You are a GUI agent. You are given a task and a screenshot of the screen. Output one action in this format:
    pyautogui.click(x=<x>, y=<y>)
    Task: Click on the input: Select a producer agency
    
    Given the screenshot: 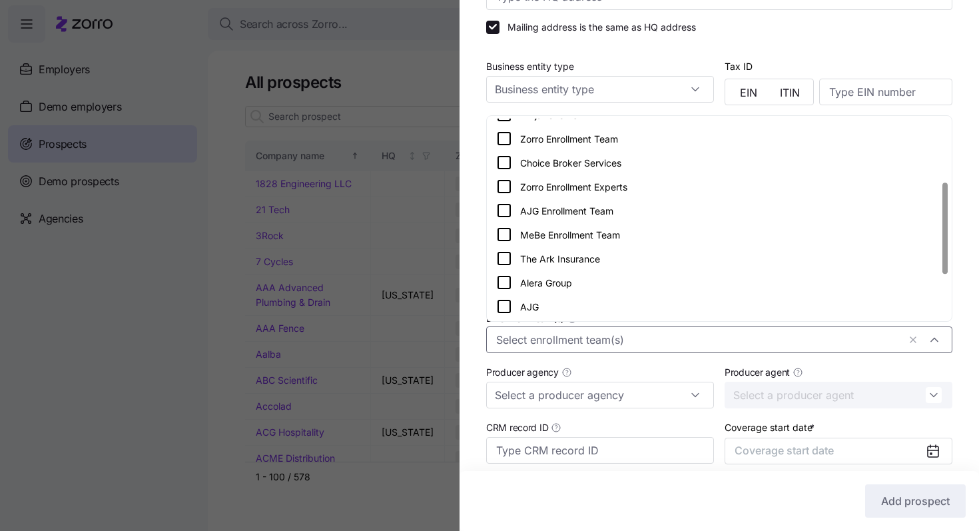 What is the action you would take?
    pyautogui.click(x=600, y=395)
    